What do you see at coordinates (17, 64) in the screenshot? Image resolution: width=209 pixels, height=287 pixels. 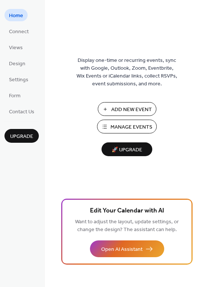 I see `span: Design` at bounding box center [17, 64].